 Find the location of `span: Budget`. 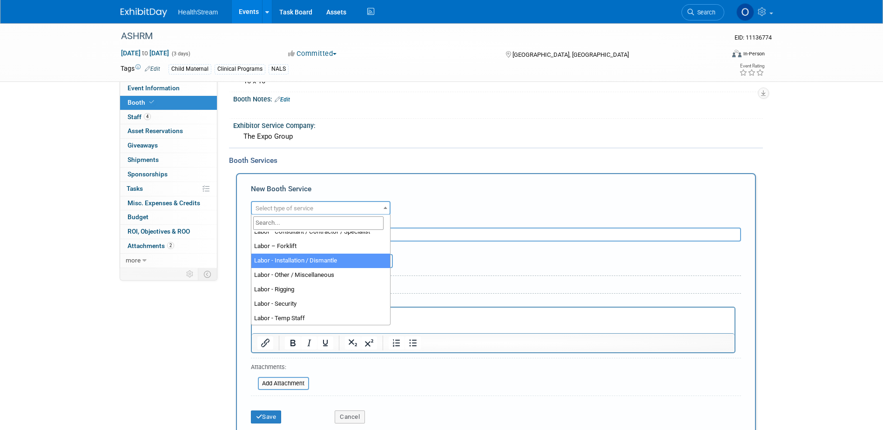

span: Budget is located at coordinates (138, 217).